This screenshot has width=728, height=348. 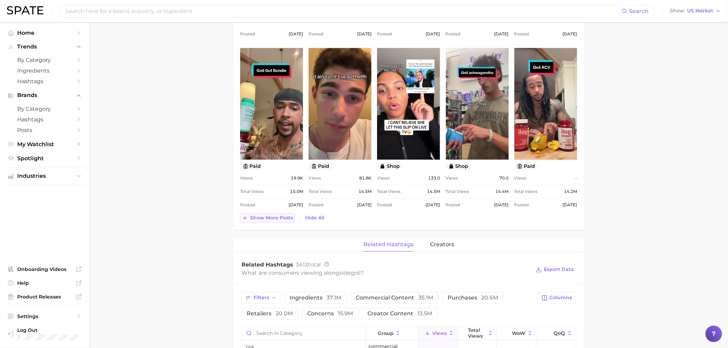 I want to click on span: 14.4m, so click(x=502, y=192).